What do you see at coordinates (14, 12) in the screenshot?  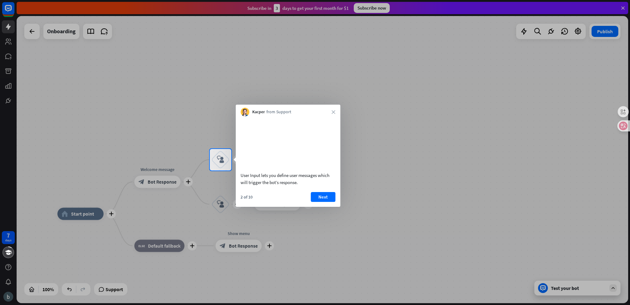 I see `button: Open LiveChat chat widget` at bounding box center [14, 12].